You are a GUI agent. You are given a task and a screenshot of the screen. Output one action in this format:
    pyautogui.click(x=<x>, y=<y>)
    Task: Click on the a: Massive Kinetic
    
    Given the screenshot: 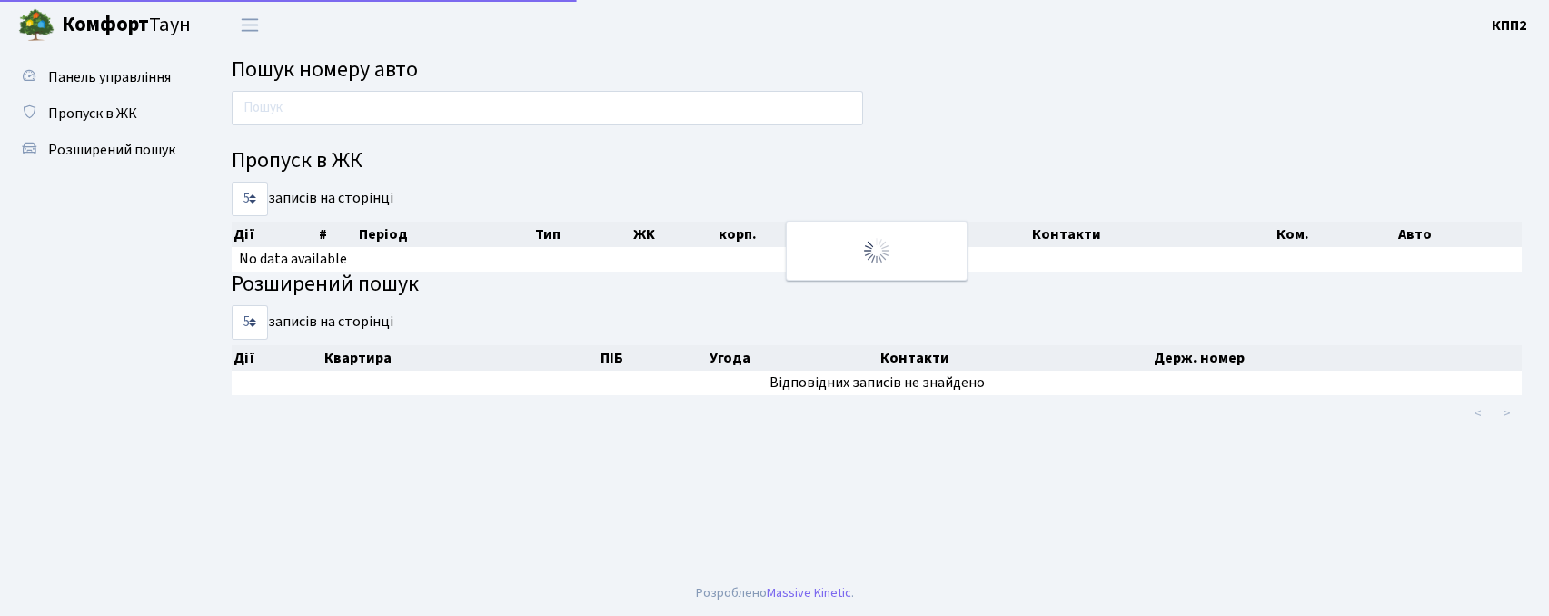 What is the action you would take?
    pyautogui.click(x=809, y=592)
    